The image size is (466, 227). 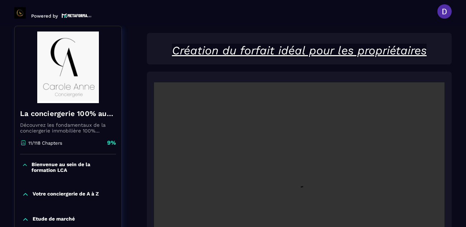 What do you see at coordinates (45, 143) in the screenshot?
I see `p: 11/118 Chapters` at bounding box center [45, 143].